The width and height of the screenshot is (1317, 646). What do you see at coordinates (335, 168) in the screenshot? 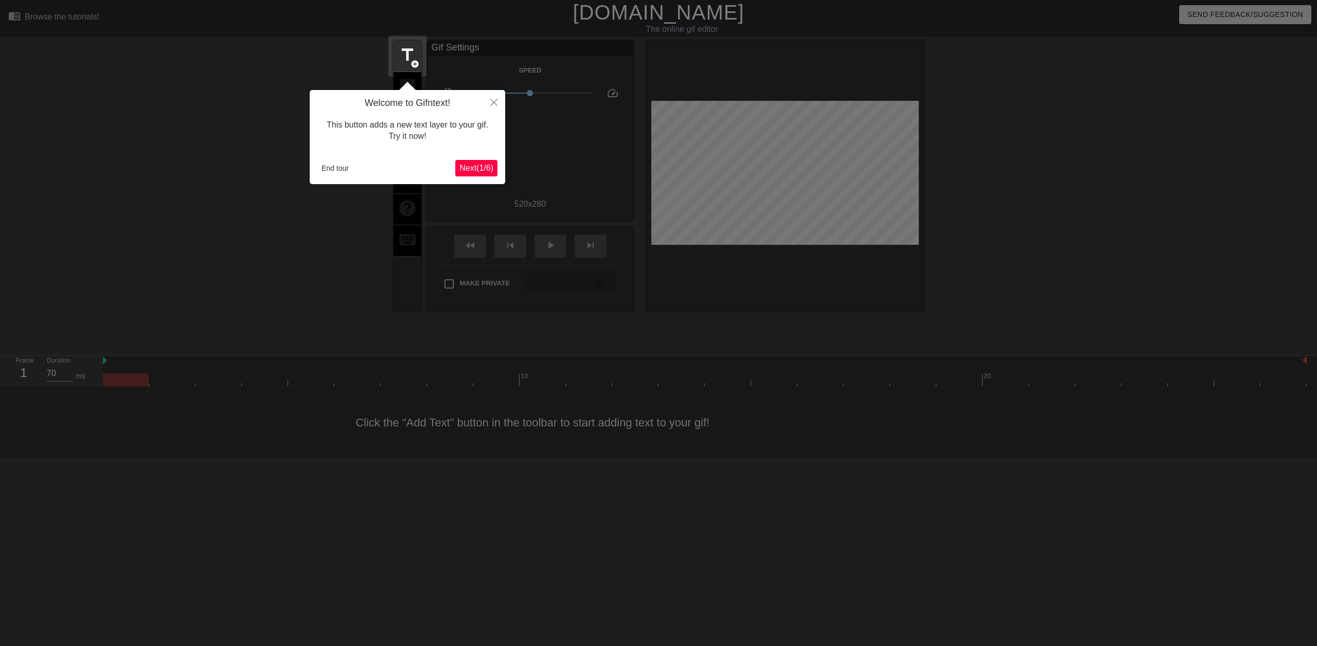
I see `button: End tour` at bounding box center [335, 168].